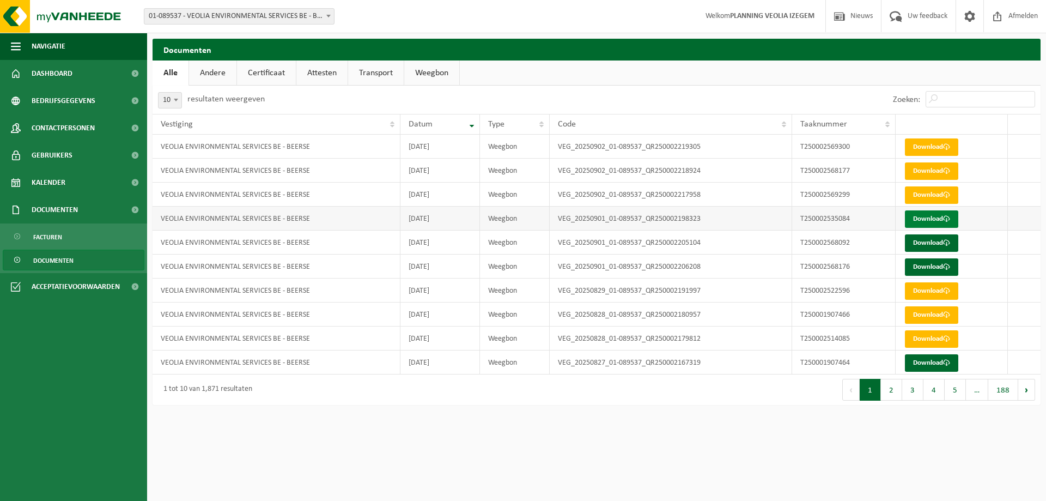  What do you see at coordinates (870, 389) in the screenshot?
I see `button: 1` at bounding box center [870, 389].